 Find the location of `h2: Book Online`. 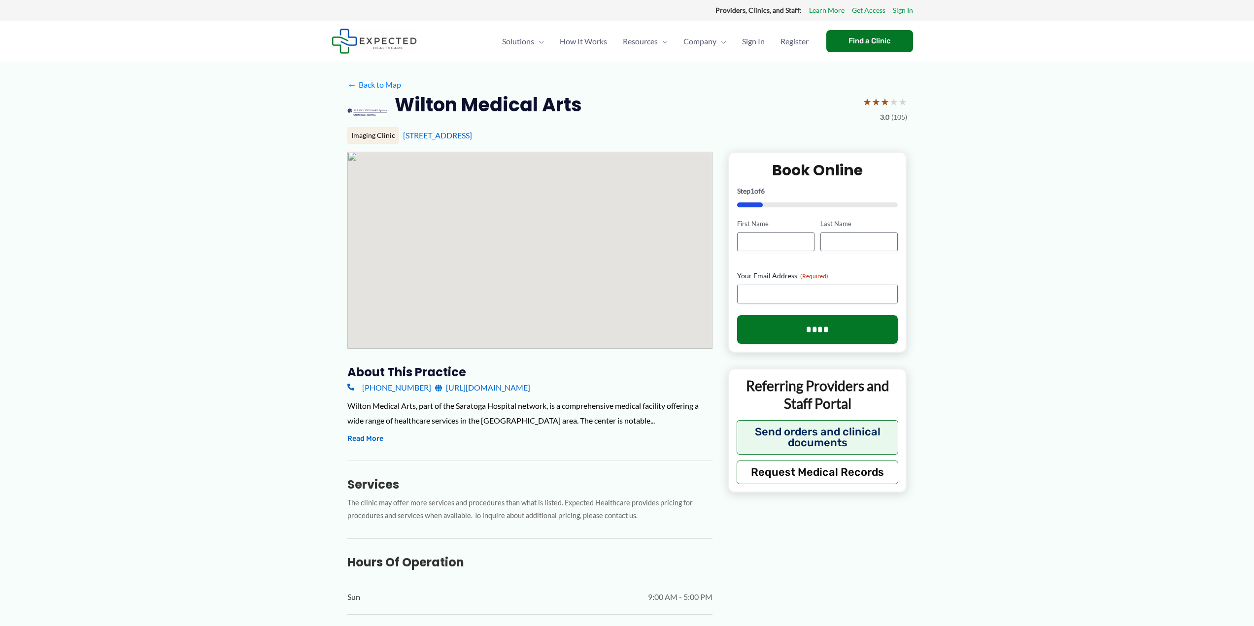

h2: Book Online is located at coordinates (818, 170).